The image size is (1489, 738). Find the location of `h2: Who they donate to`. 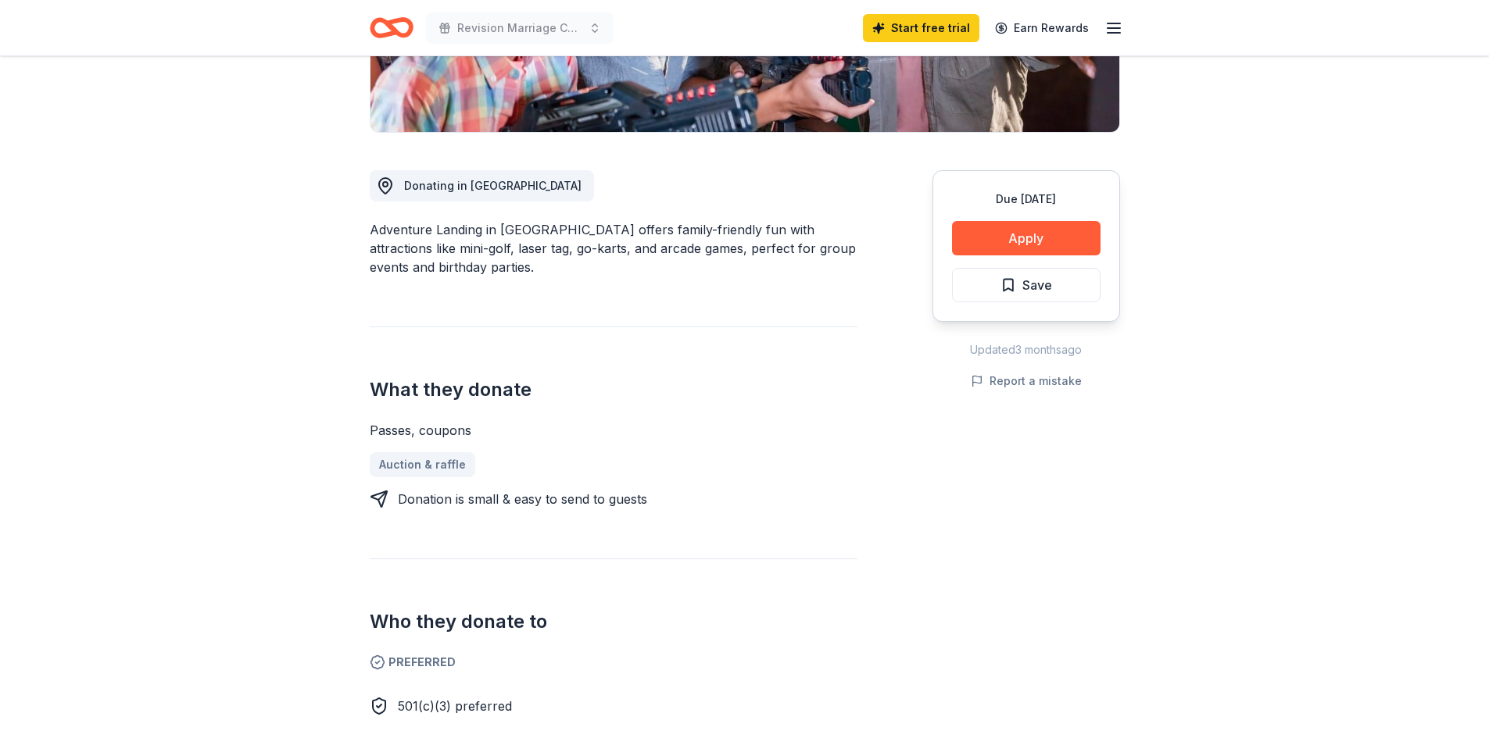

h2: Who they donate to is located at coordinates (613, 622).